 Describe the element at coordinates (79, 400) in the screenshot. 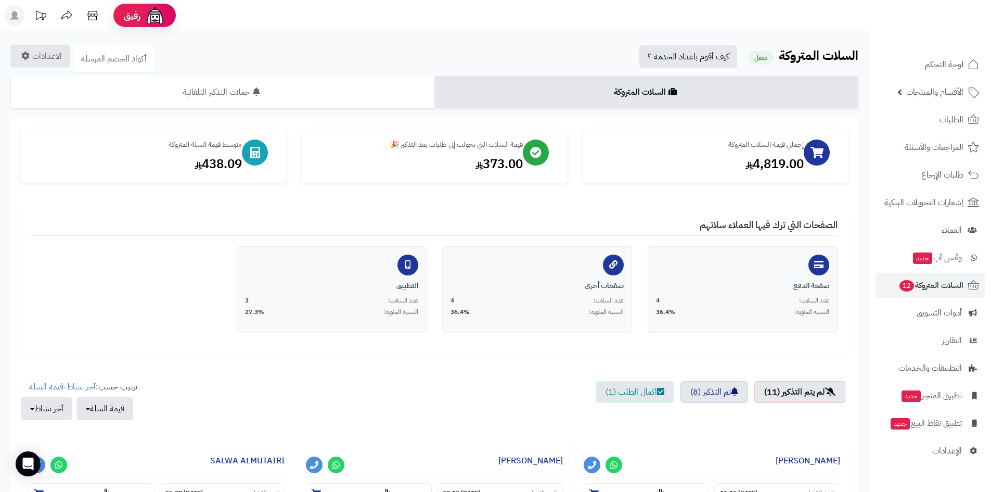

I see `ul: ترتيب حسب: -` at that location.